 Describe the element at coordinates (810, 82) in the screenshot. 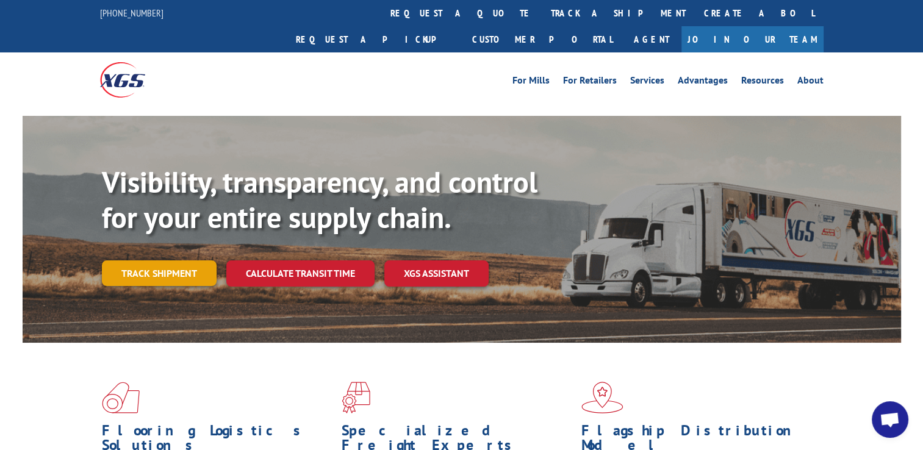

I see `a: About` at that location.